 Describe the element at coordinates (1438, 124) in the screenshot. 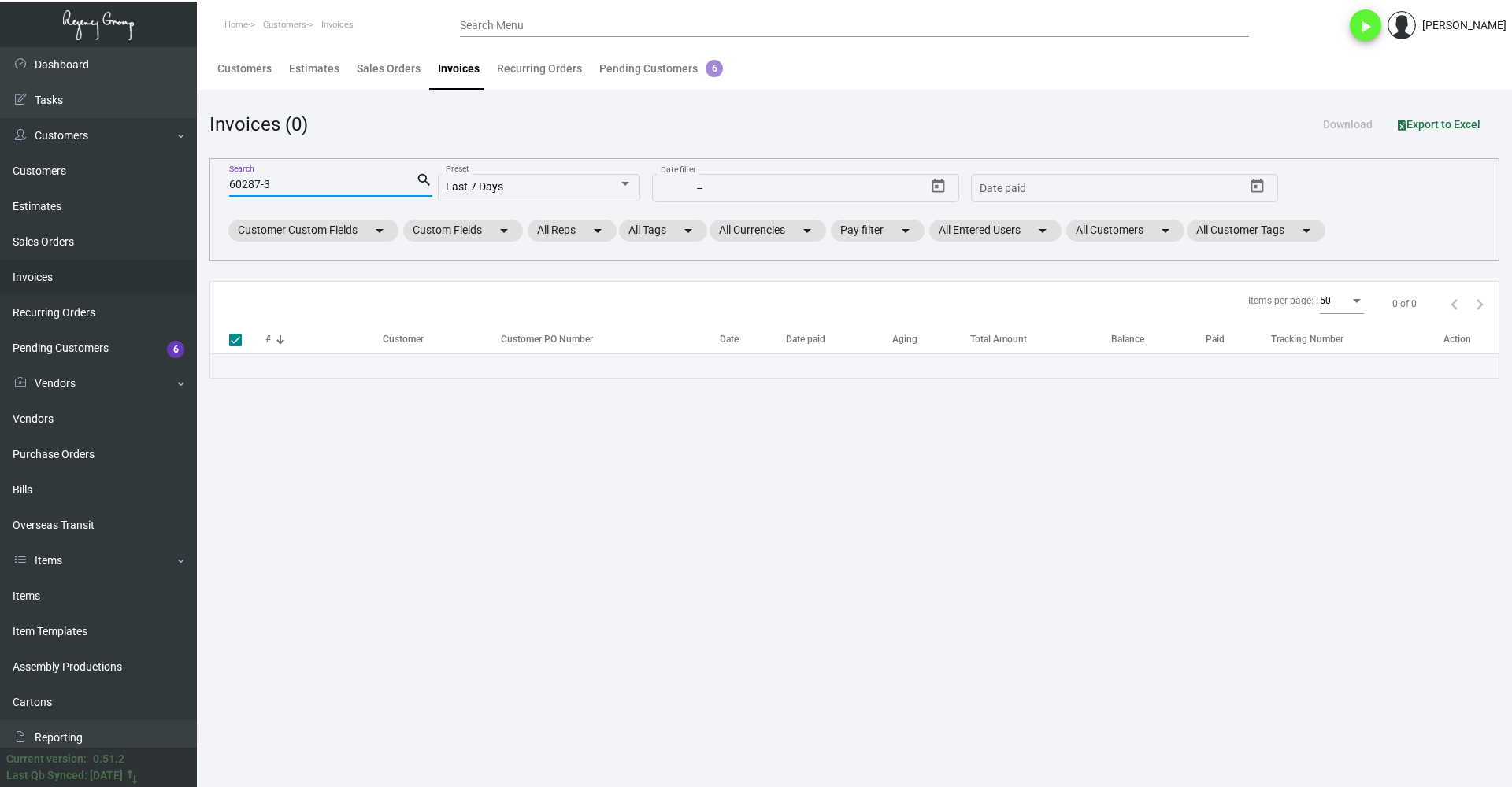

I see `button: Export to Excel` at that location.